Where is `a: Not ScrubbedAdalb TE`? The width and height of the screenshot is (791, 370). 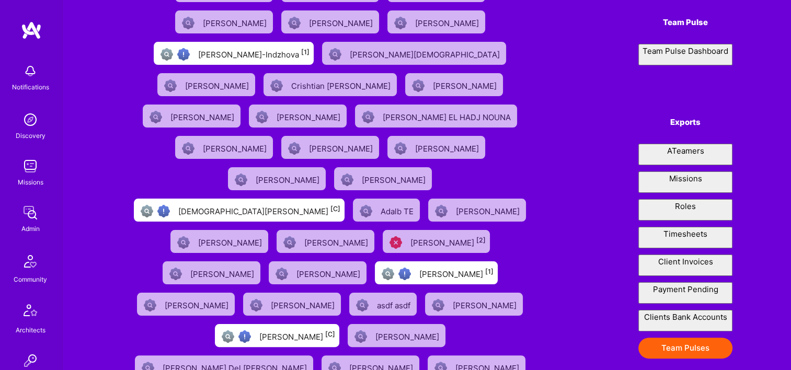
a: Not ScrubbedAdalb TE is located at coordinates (386, 210).